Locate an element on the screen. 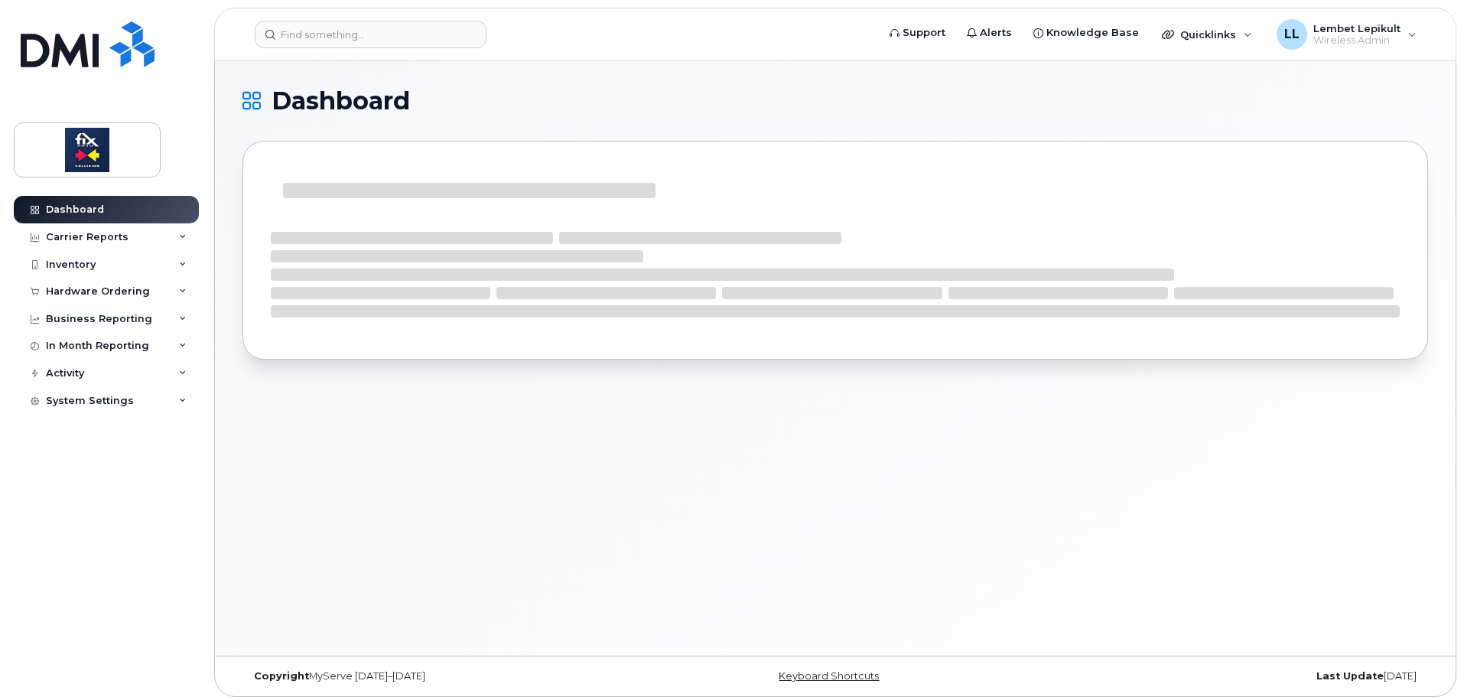 This screenshot has width=1464, height=697. span: Dashboard is located at coordinates (340, 101).